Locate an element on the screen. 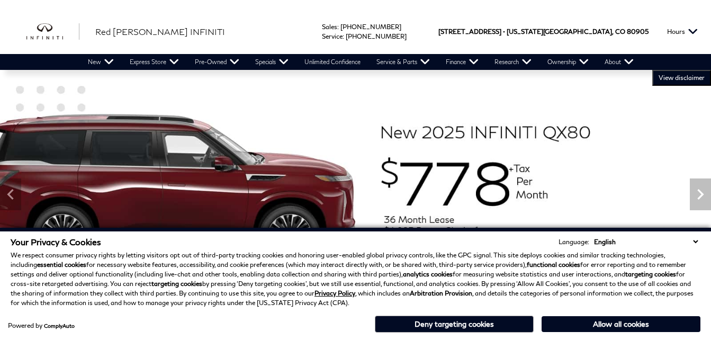  a: infiniti is located at coordinates (53, 32).